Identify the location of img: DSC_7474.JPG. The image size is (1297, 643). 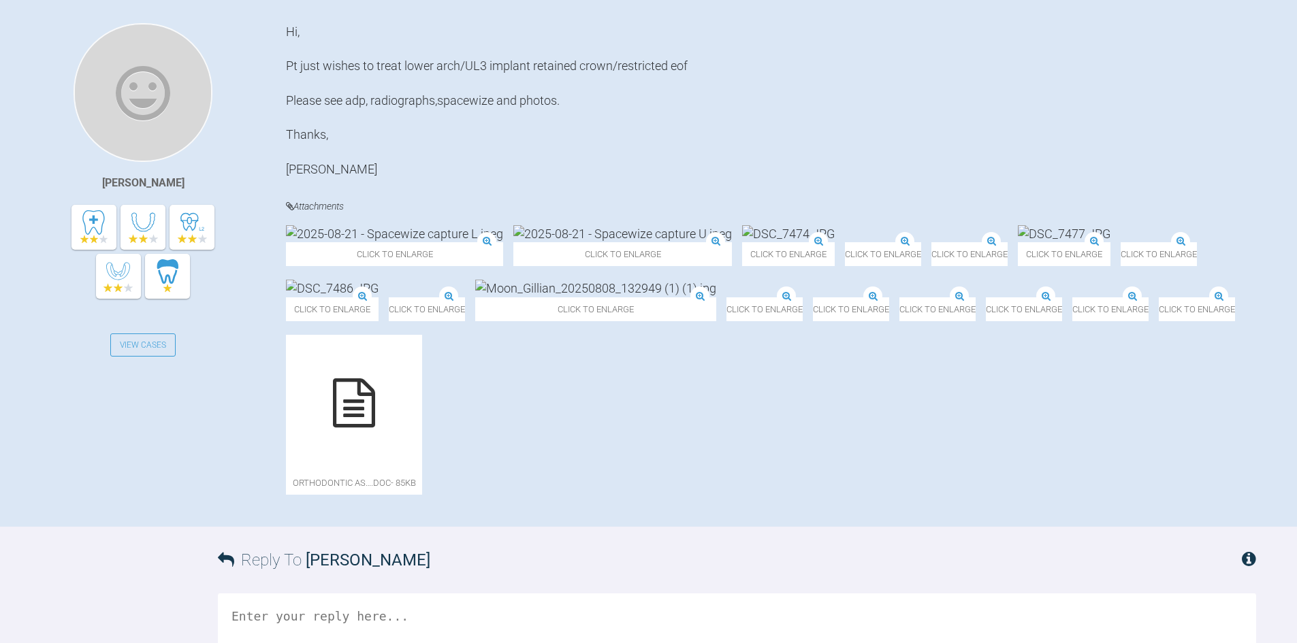
(788, 233).